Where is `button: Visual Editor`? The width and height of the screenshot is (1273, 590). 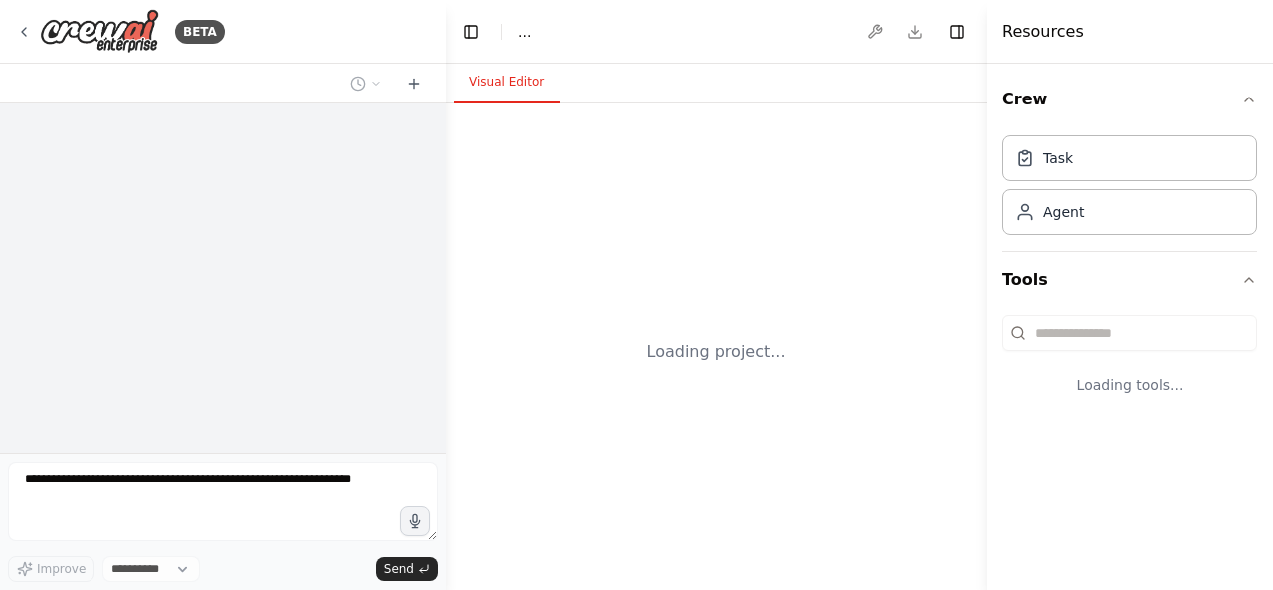
button: Visual Editor is located at coordinates (506, 83).